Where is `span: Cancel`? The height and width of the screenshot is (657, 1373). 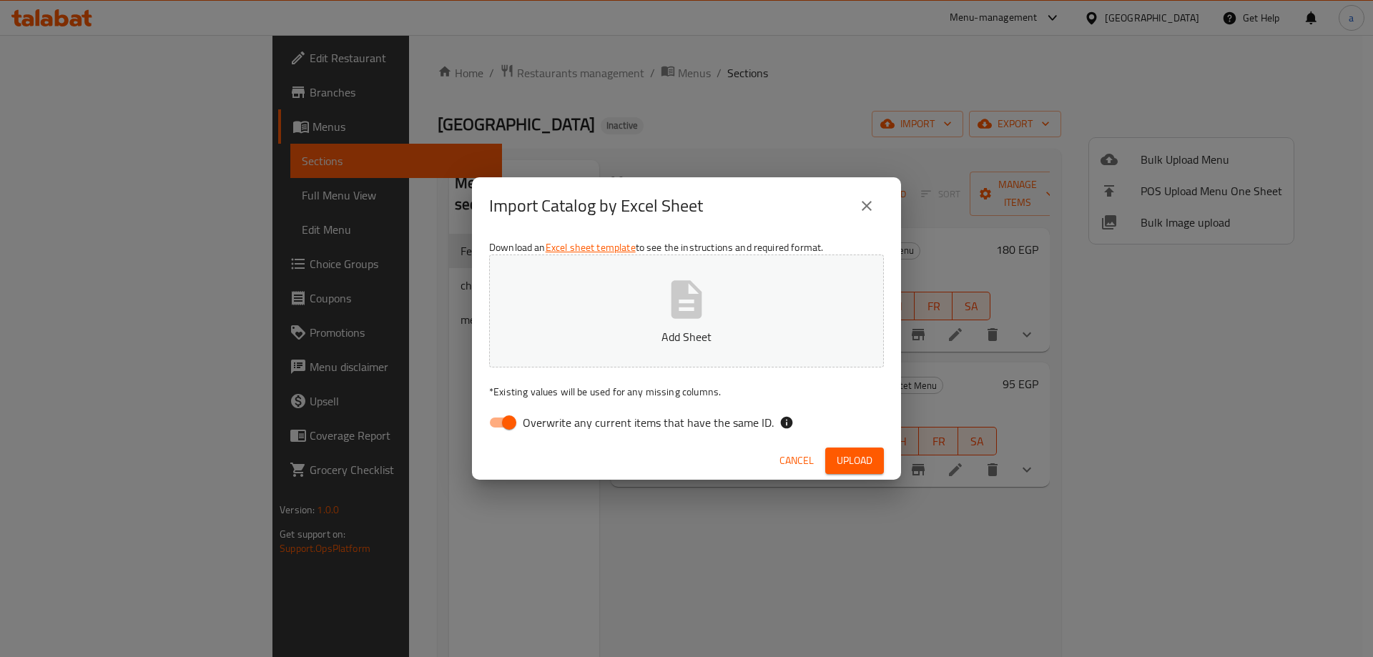 span: Cancel is located at coordinates (797, 461).